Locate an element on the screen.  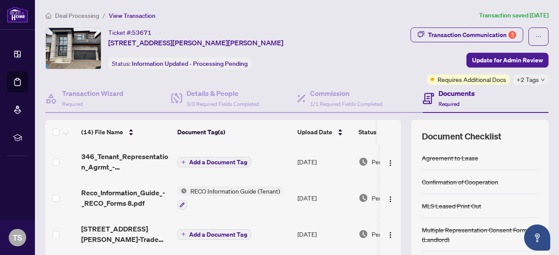
span: Requires Additional Docs is located at coordinates (472, 79).